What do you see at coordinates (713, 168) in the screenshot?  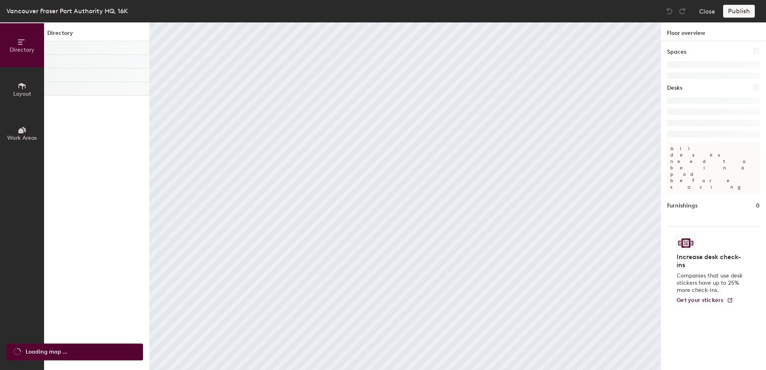 I see `p: All desks need to be in a pod before saving` at bounding box center [713, 168].